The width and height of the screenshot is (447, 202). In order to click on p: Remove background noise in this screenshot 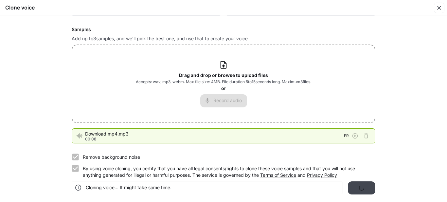, I will do `click(111, 157)`.